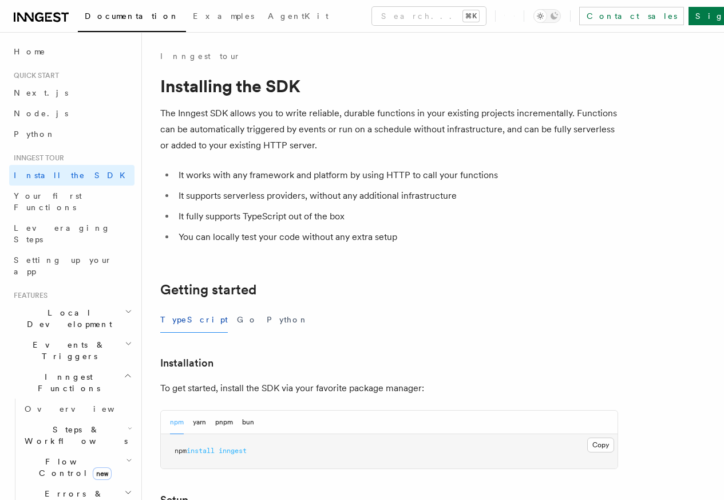 This screenshot has width=724, height=500. Describe the element at coordinates (132, 18) in the screenshot. I see `a: Documentation` at that location.